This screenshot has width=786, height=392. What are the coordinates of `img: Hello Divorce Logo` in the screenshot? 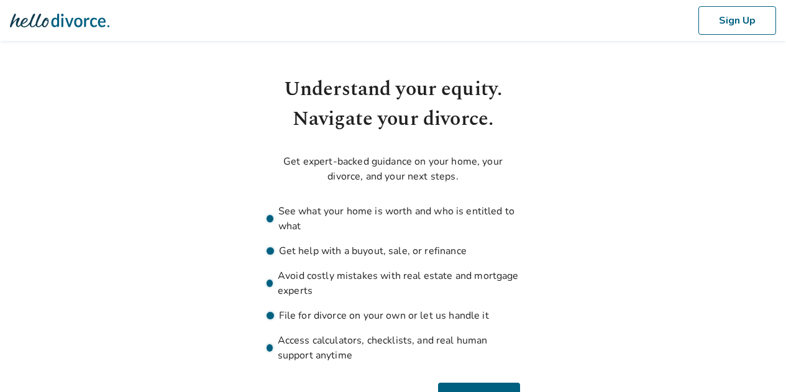 It's located at (60, 21).